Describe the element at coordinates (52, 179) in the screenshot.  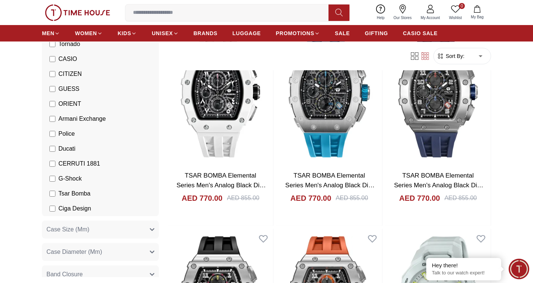
I see `input: G-Shock` at that location.